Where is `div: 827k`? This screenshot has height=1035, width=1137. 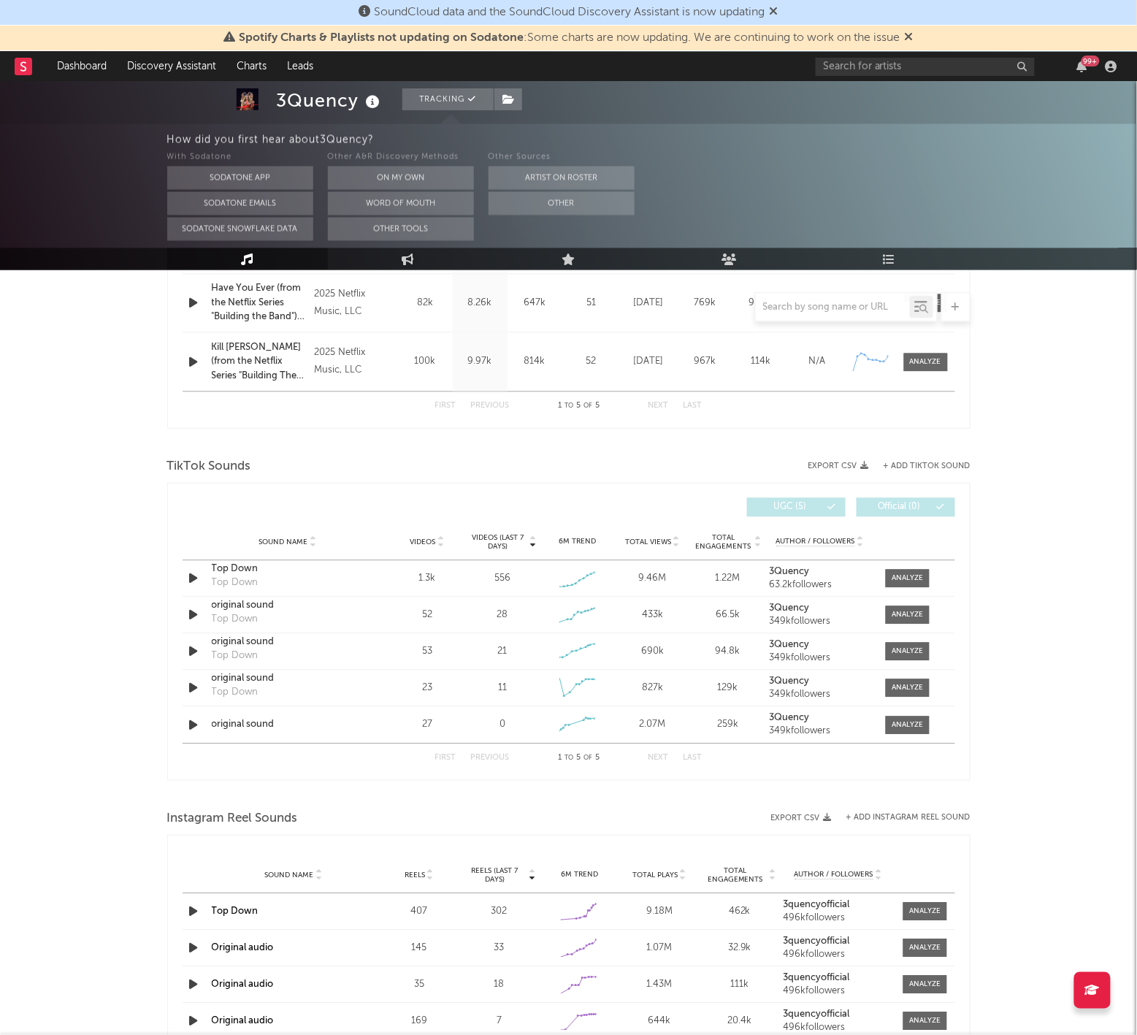
div: 827k is located at coordinates (652, 689).